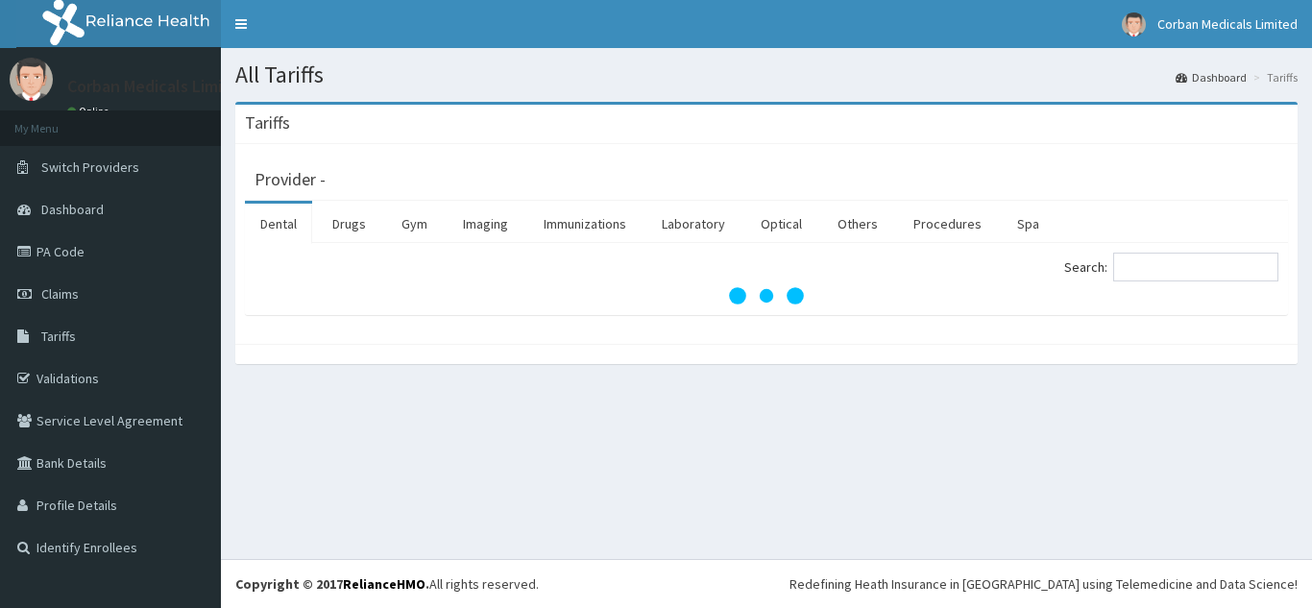 The height and width of the screenshot is (608, 1312). I want to click on a: Laboratory, so click(693, 224).